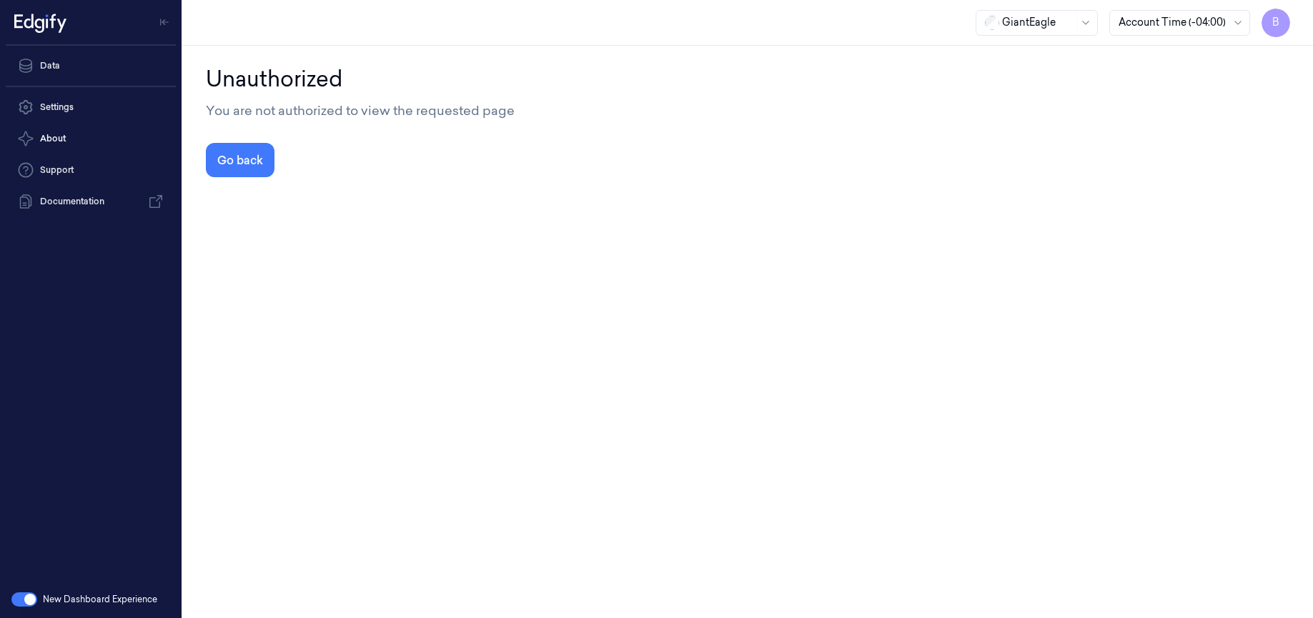  Describe the element at coordinates (91, 107) in the screenshot. I see `a: Settings` at that location.